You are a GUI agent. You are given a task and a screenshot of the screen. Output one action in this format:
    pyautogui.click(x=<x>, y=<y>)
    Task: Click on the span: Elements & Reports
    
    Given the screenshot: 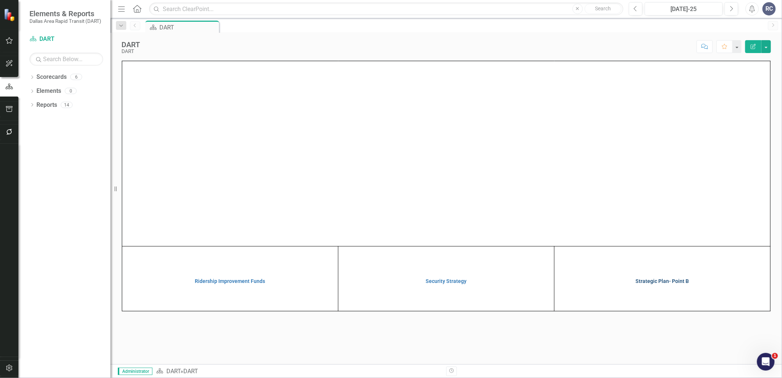 What is the action you would take?
    pyautogui.click(x=65, y=14)
    